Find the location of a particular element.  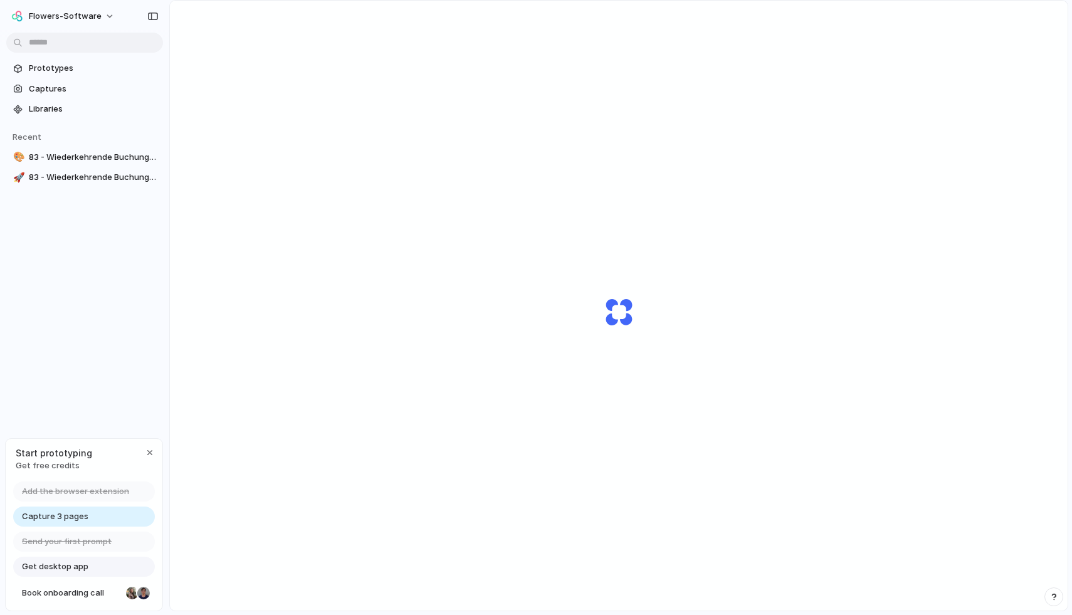

span: Get free credits is located at coordinates (54, 466).